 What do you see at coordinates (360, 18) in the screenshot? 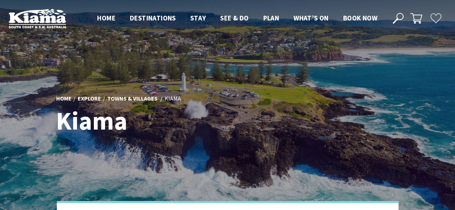
I see `span: Book now` at bounding box center [360, 18].